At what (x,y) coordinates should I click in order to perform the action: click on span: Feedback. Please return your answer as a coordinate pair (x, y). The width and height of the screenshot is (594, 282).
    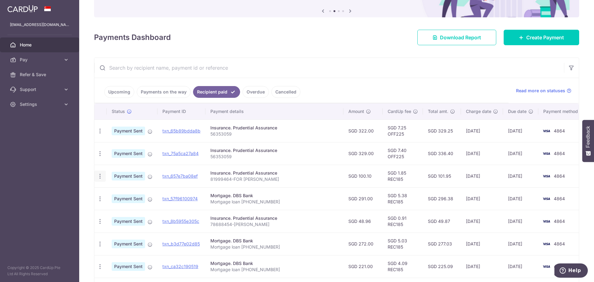
    Looking at the image, I should click on (588, 137).